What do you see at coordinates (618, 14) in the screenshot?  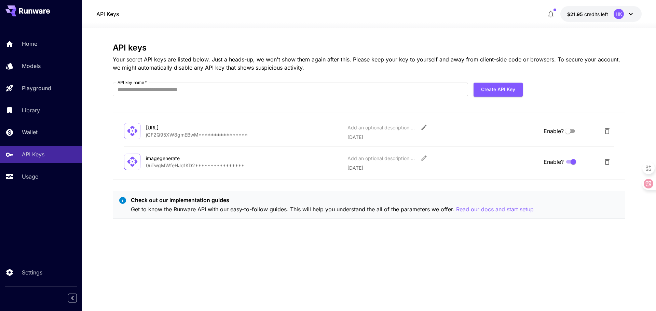 I see `div: HK` at bounding box center [618, 14].